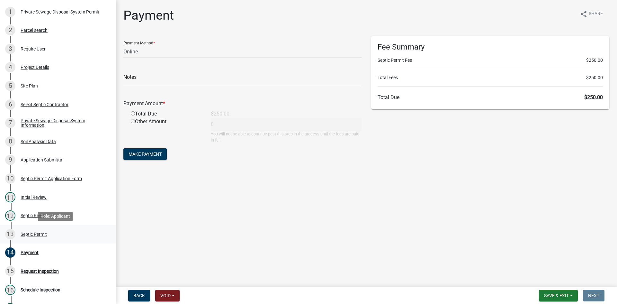  What do you see at coordinates (34, 234) in the screenshot?
I see `div: Septic Permit` at bounding box center [34, 234].